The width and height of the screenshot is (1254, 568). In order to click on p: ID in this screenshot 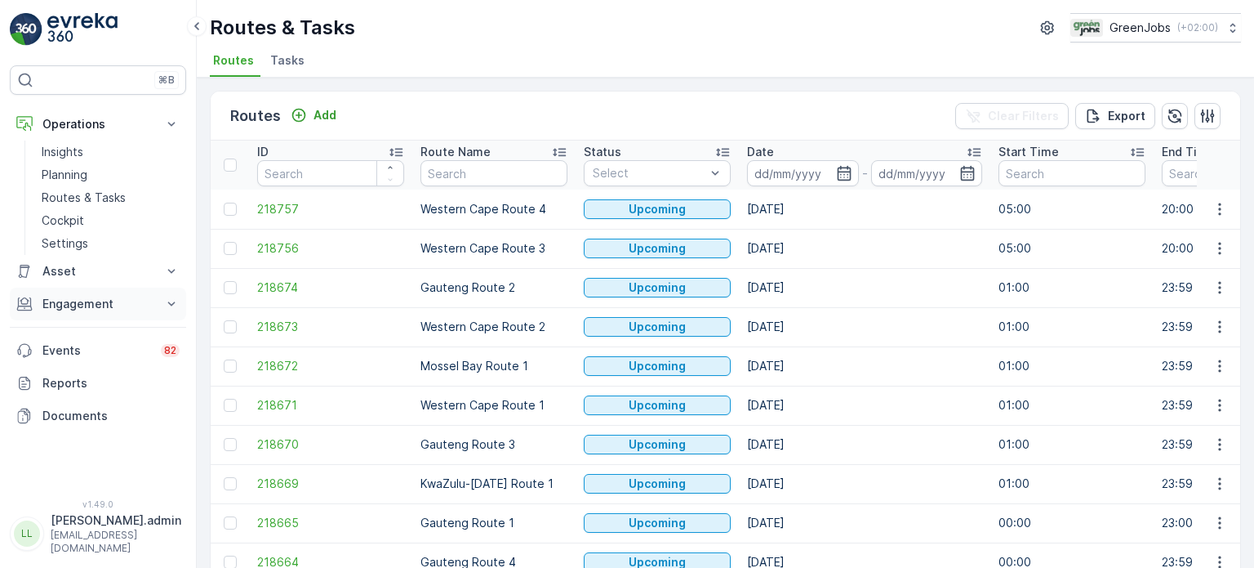, I will do `click(263, 152)`.